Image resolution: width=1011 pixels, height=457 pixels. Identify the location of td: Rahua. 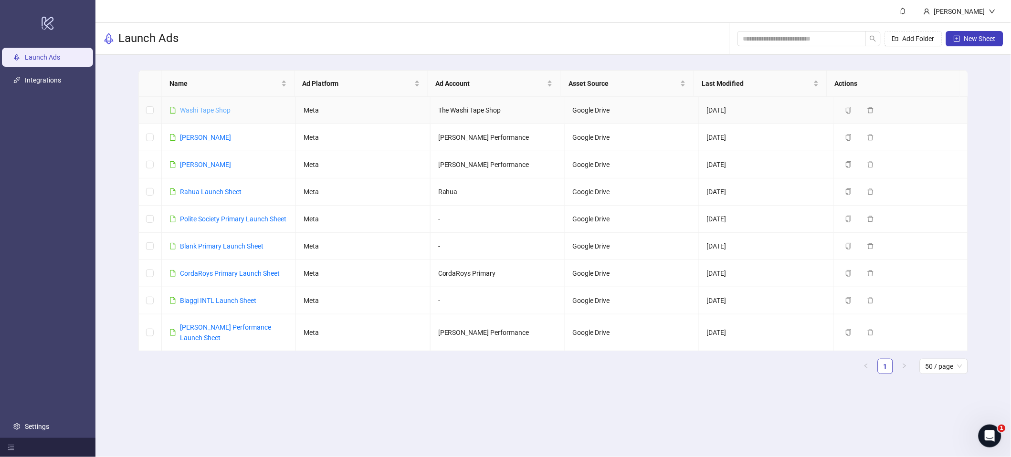
(498, 192).